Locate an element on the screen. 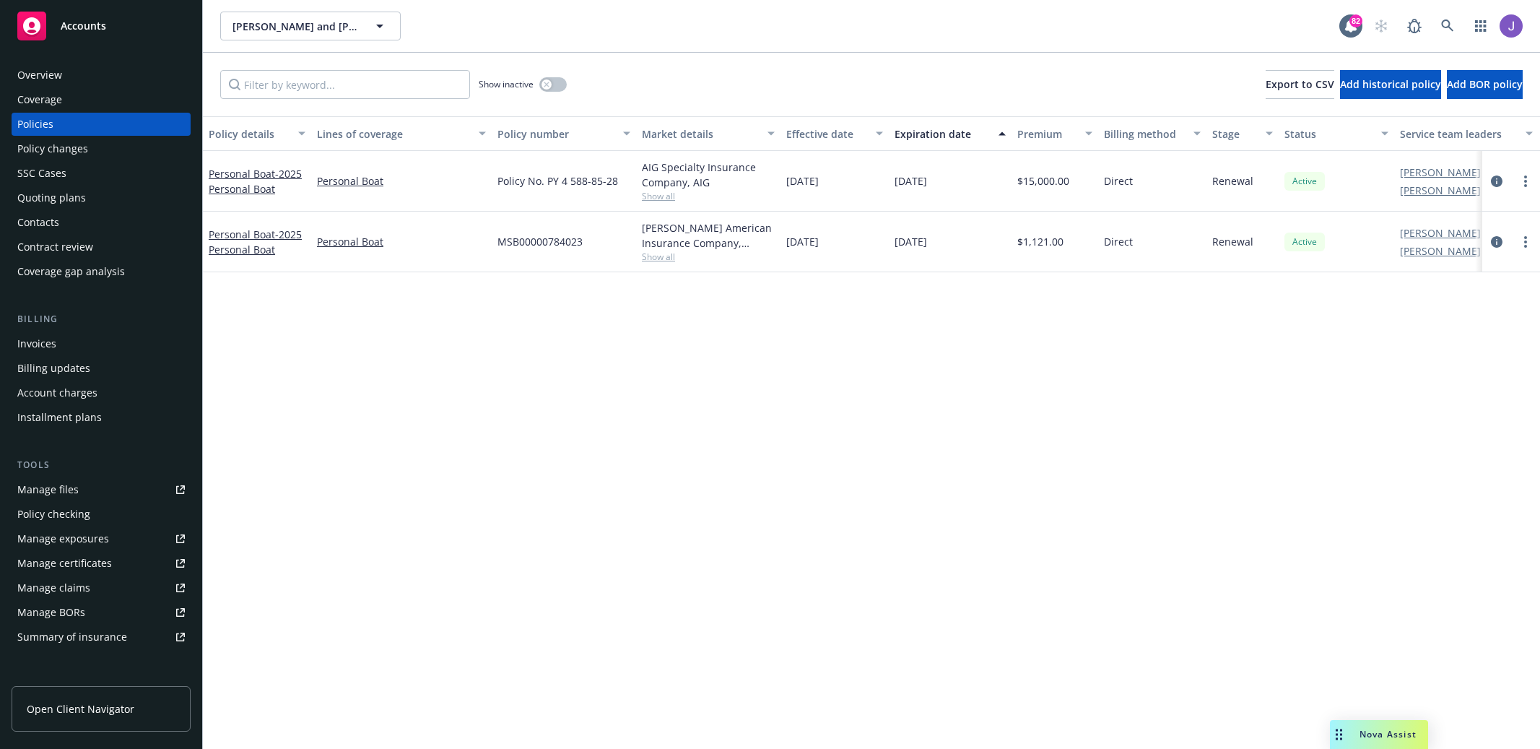  div: Policy changes is located at coordinates (53, 149).